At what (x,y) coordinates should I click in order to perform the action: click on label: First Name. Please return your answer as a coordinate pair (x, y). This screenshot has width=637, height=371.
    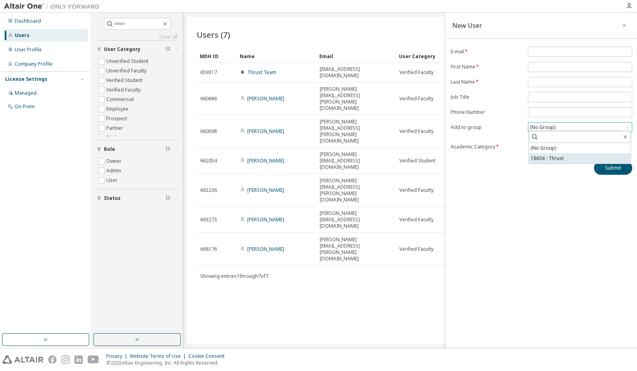
    Looking at the image, I should click on (487, 67).